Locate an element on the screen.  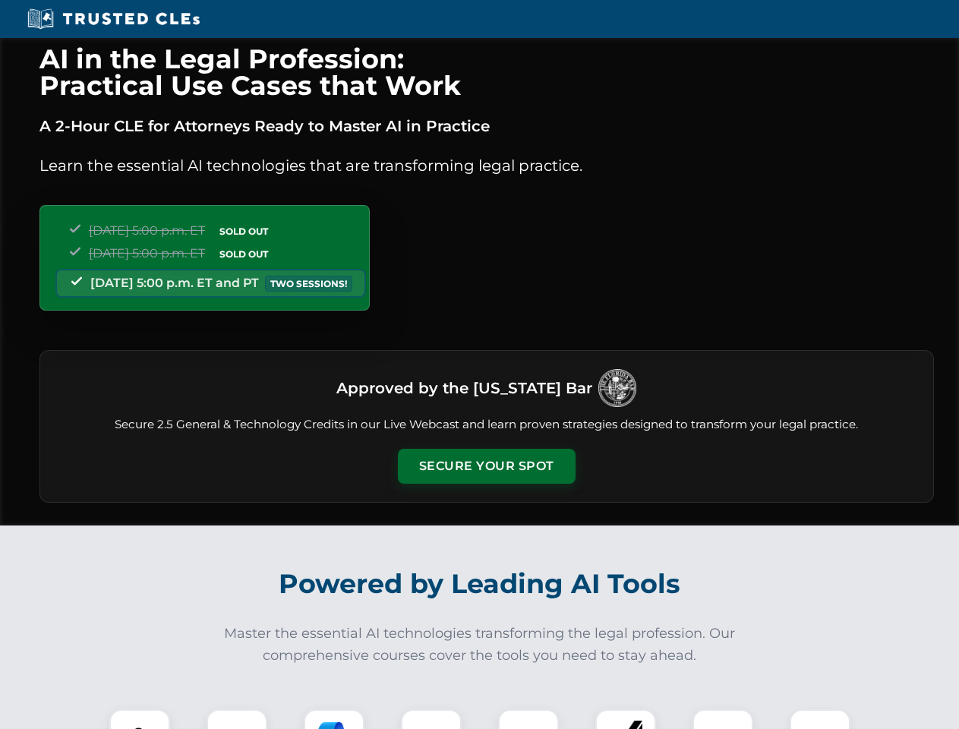
img: Logo is located at coordinates (617, 388).